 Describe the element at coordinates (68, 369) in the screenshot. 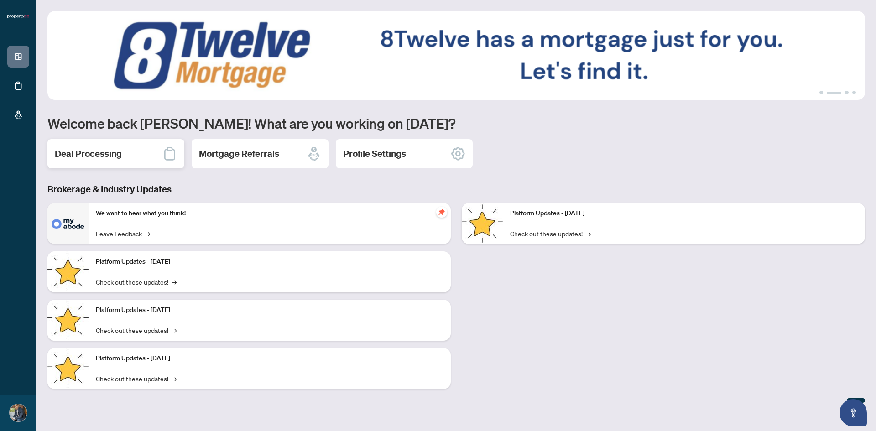

I see `img: Platform Updates - July 8, 2025` at that location.